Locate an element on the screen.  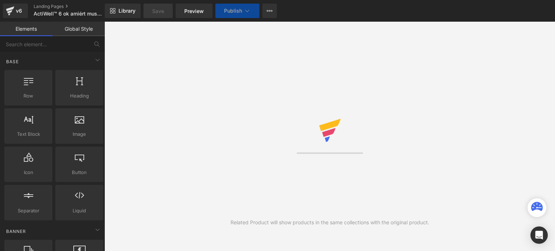
span: Banner is located at coordinates (16, 231).